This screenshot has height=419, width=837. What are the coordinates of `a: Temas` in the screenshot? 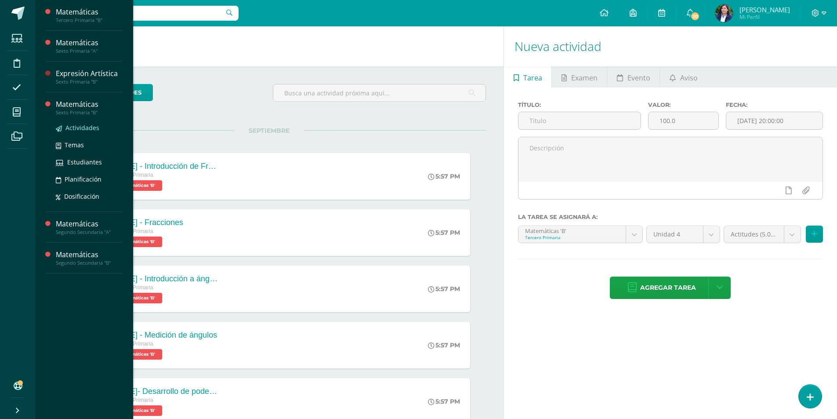 It's located at (89, 145).